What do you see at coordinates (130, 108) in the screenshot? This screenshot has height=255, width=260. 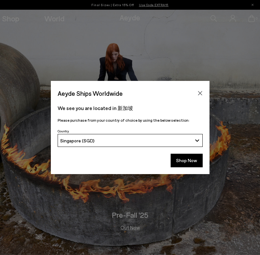 I see `p: We see you are located in 新加坡` at bounding box center [130, 108].